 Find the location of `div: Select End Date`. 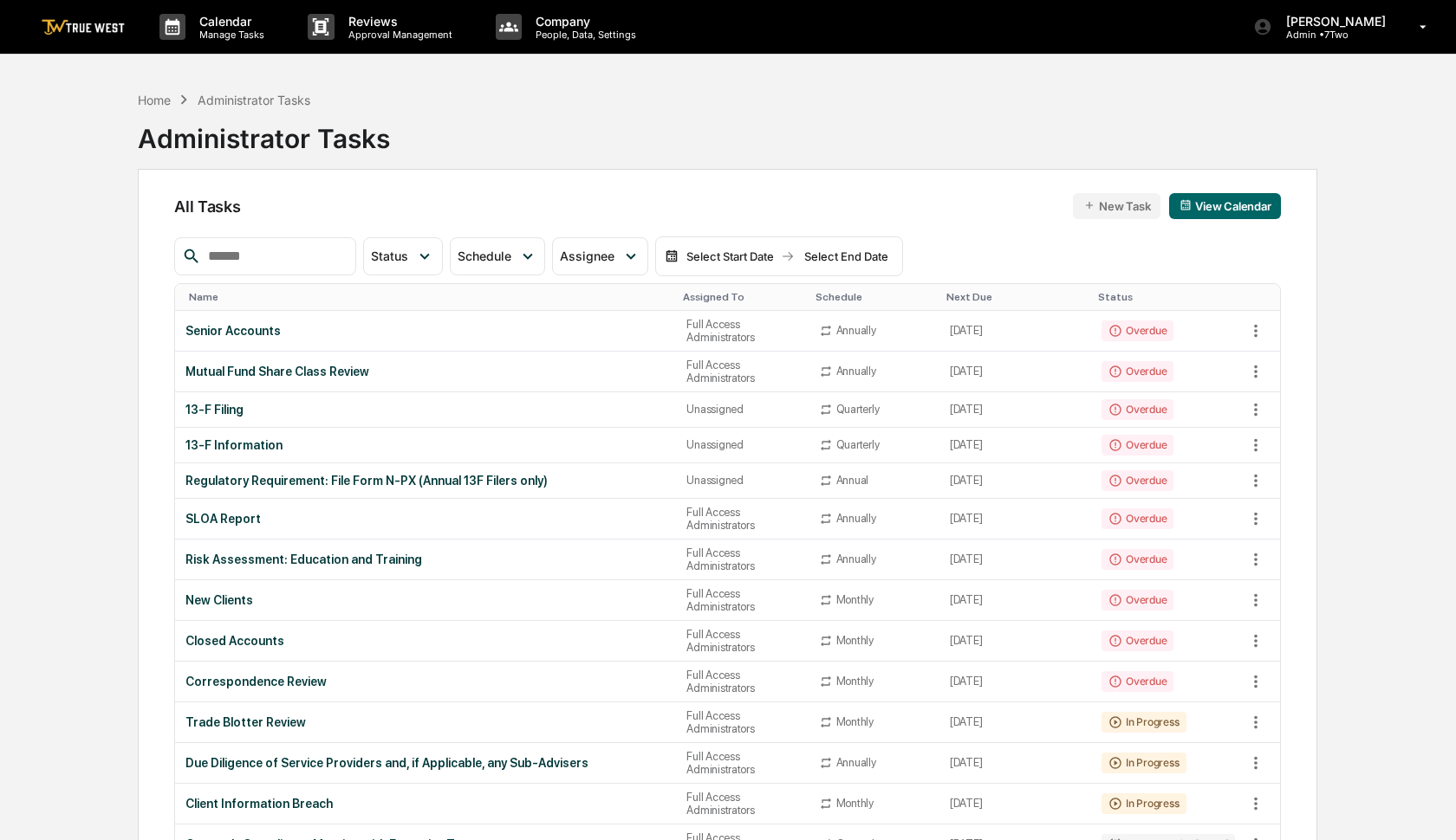

div: Select End Date is located at coordinates (846, 256).